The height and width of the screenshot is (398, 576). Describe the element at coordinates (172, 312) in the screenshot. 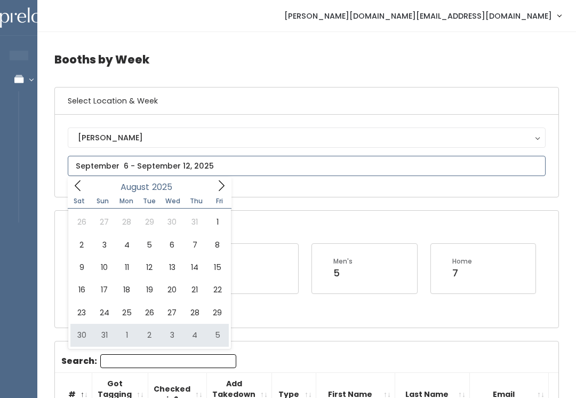

I see `span: August 27, 2025` at that location.